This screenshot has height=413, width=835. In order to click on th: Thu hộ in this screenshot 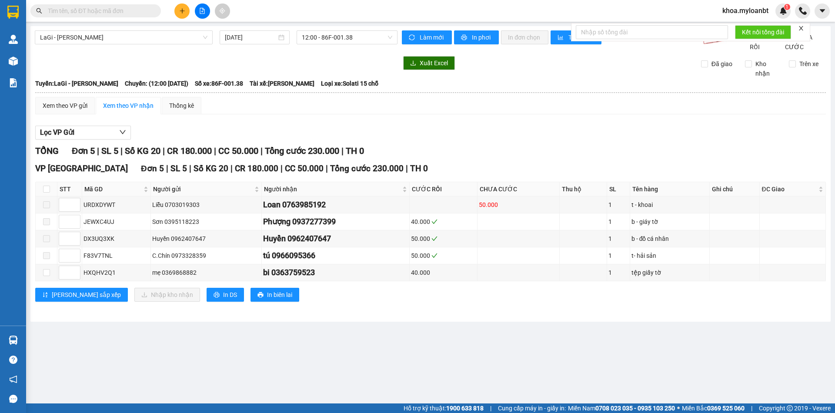, I will do `click(583, 189)`.